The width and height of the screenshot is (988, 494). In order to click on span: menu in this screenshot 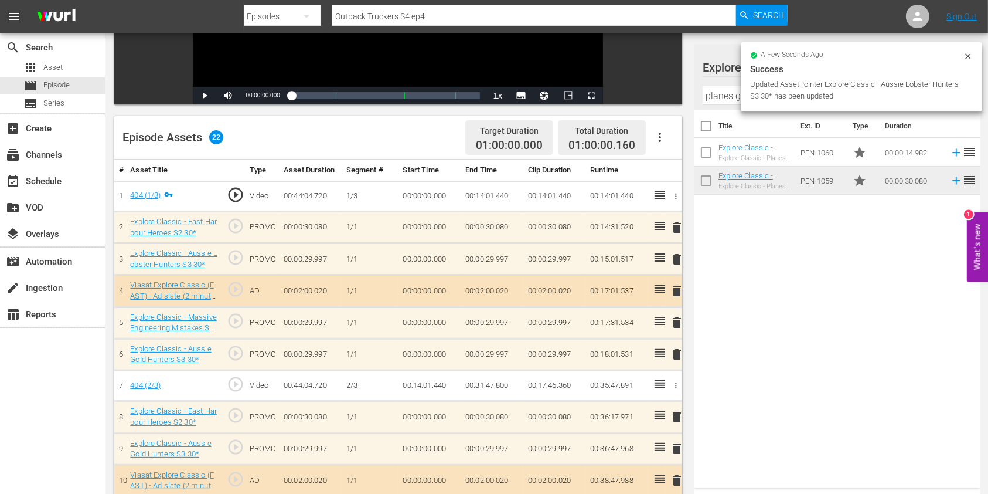, I will do `click(14, 16)`.